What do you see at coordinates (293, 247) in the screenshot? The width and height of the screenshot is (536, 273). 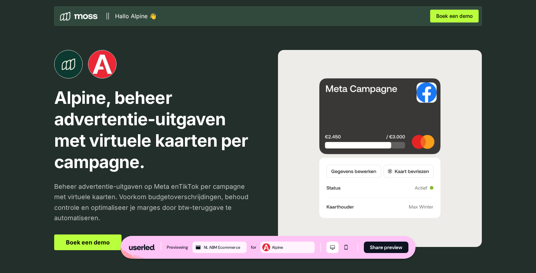 I see `div: Alpine` at bounding box center [293, 247].